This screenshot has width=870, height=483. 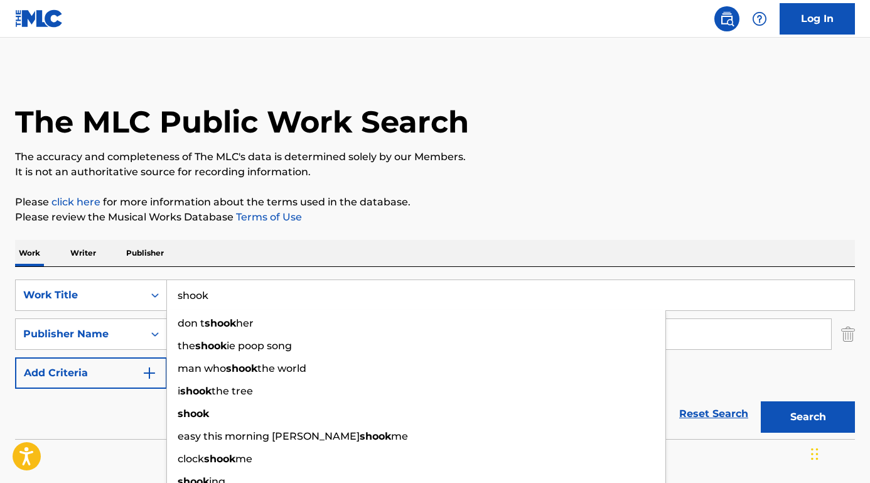 I want to click on button: Add Criteria, so click(x=91, y=373).